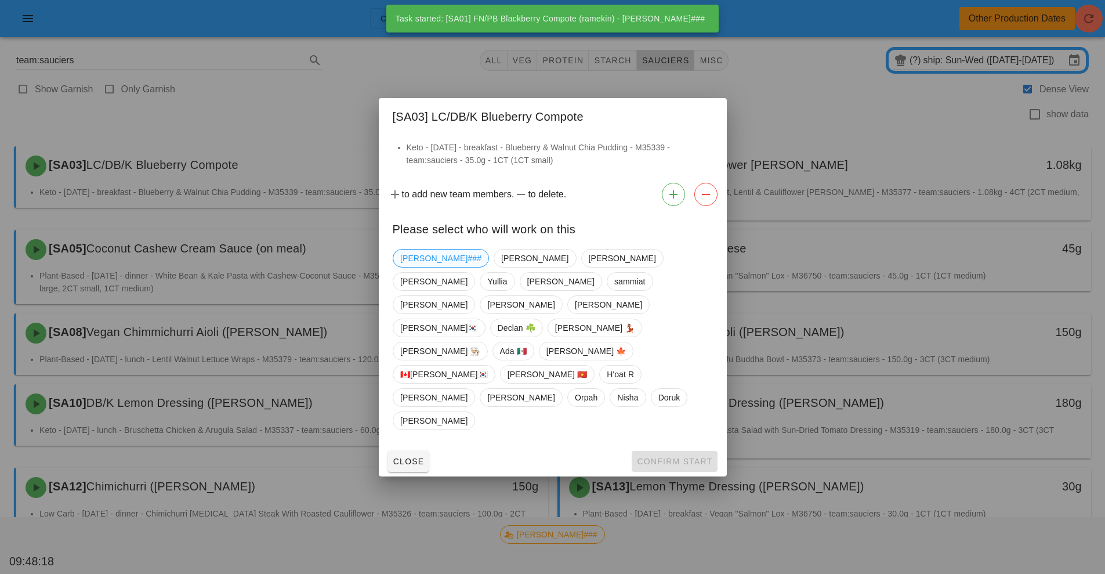  What do you see at coordinates (553, 194) in the screenshot?
I see `div: to add new team members. to delete.` at bounding box center [553, 194].